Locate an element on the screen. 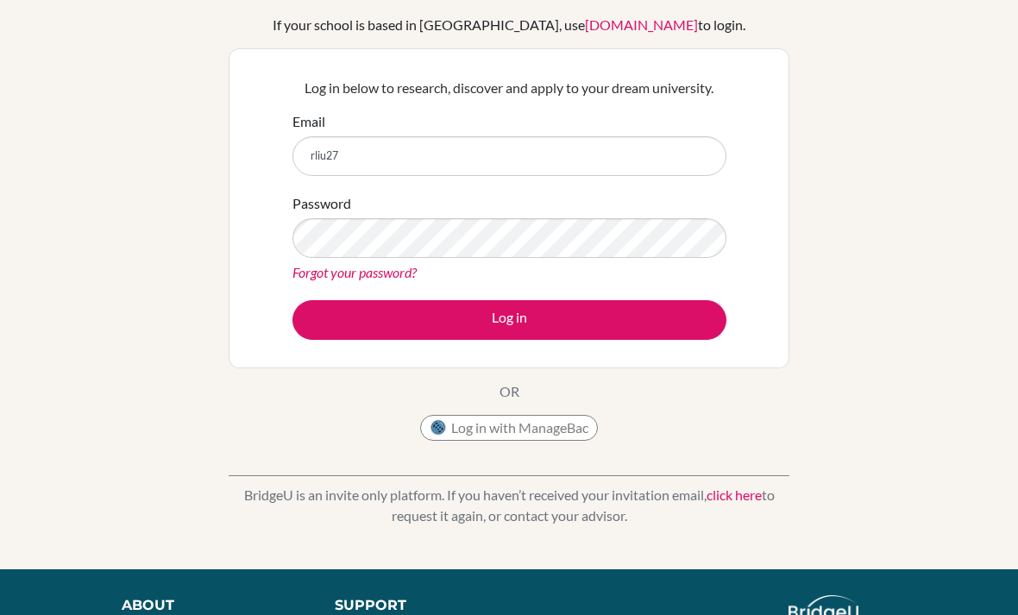 Image resolution: width=1018 pixels, height=615 pixels. p: Log in below to research, discover and apply to your dream university. is located at coordinates (509, 88).